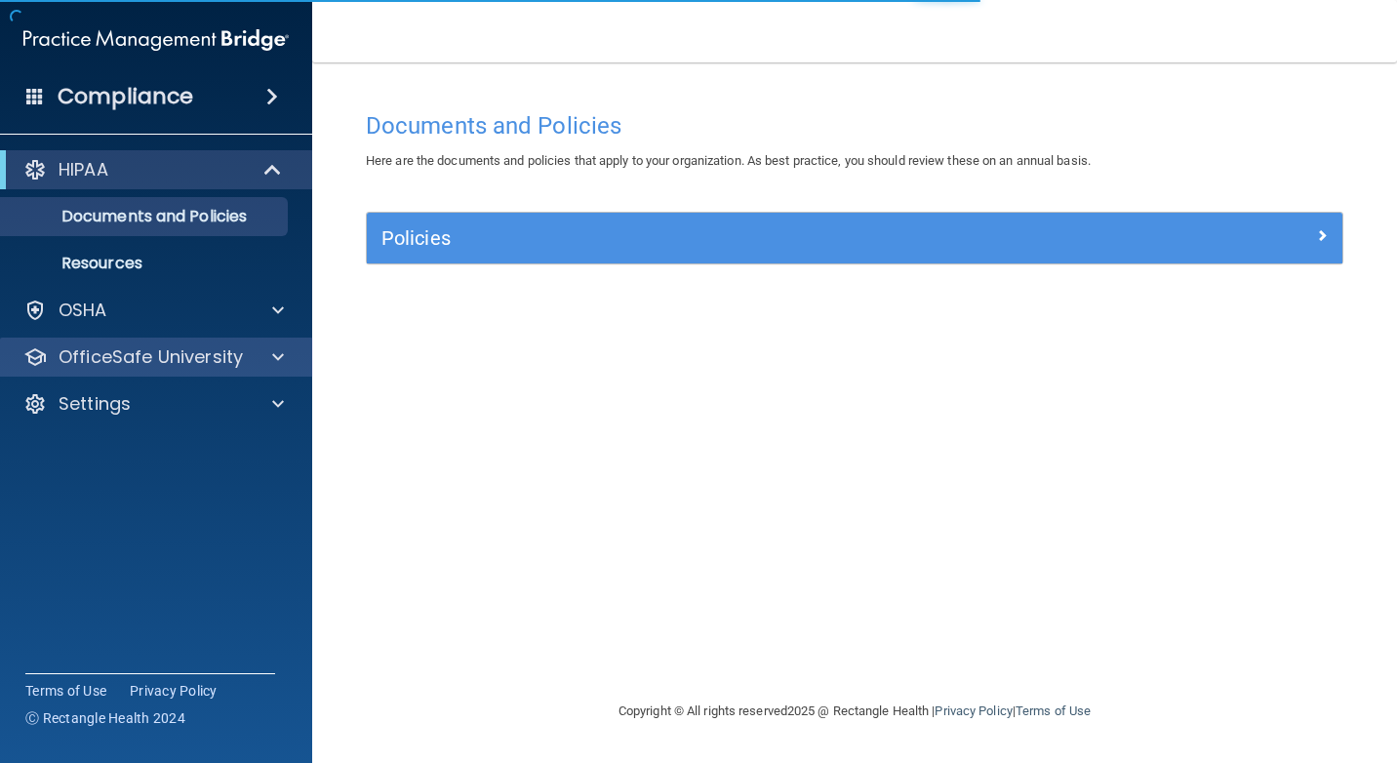 The width and height of the screenshot is (1397, 763). Describe the element at coordinates (153, 310) in the screenshot. I see `a: OSHA` at that location.